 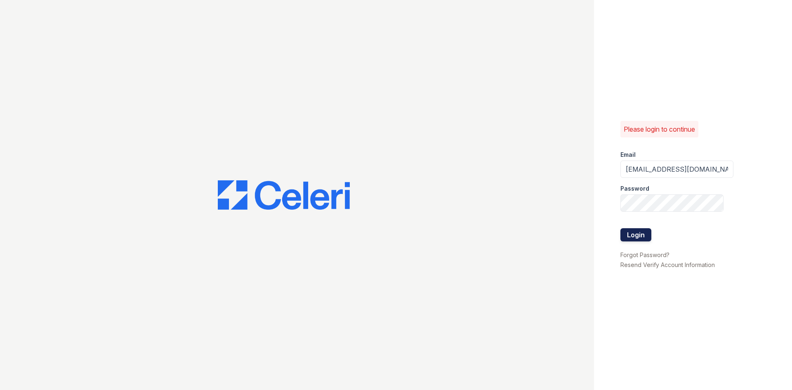 I want to click on img: CE_Logo_Blue-a8612792a0a2168367f1c8372b55b34899dd931a85d93a1a3d3e32e68fde9ad4.png, so click(x=284, y=195).